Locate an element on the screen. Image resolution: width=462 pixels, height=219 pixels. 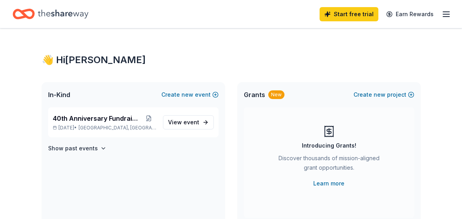
div: Discover thousands of mission-aligned grant opportunities. is located at coordinates (329, 164).